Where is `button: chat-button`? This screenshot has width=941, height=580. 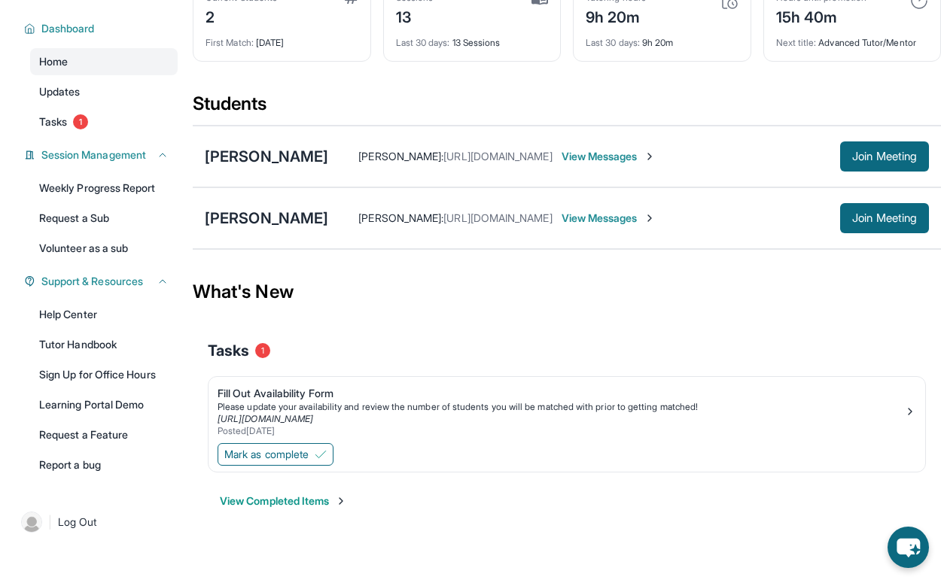
button: chat-button is located at coordinates (908, 547).